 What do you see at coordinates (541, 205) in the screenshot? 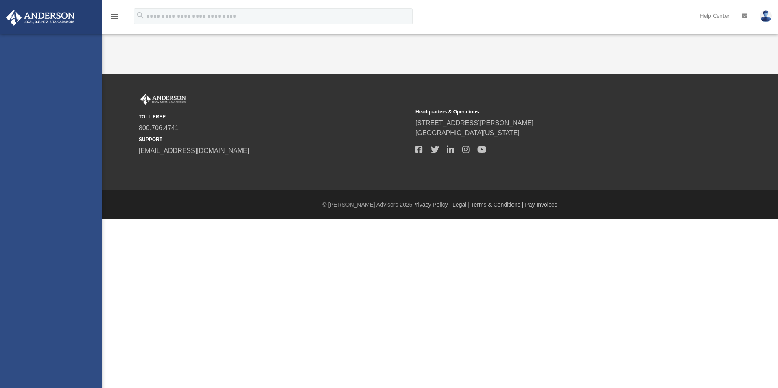
I see `a: Pay Invoices` at bounding box center [541, 205].